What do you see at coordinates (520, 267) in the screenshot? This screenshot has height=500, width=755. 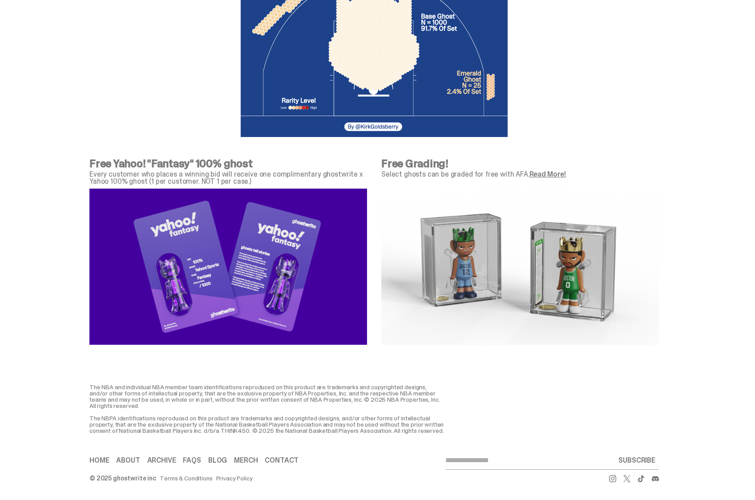 I see `img: NBA-AFA-Graded-Slab.png` at bounding box center [520, 267].